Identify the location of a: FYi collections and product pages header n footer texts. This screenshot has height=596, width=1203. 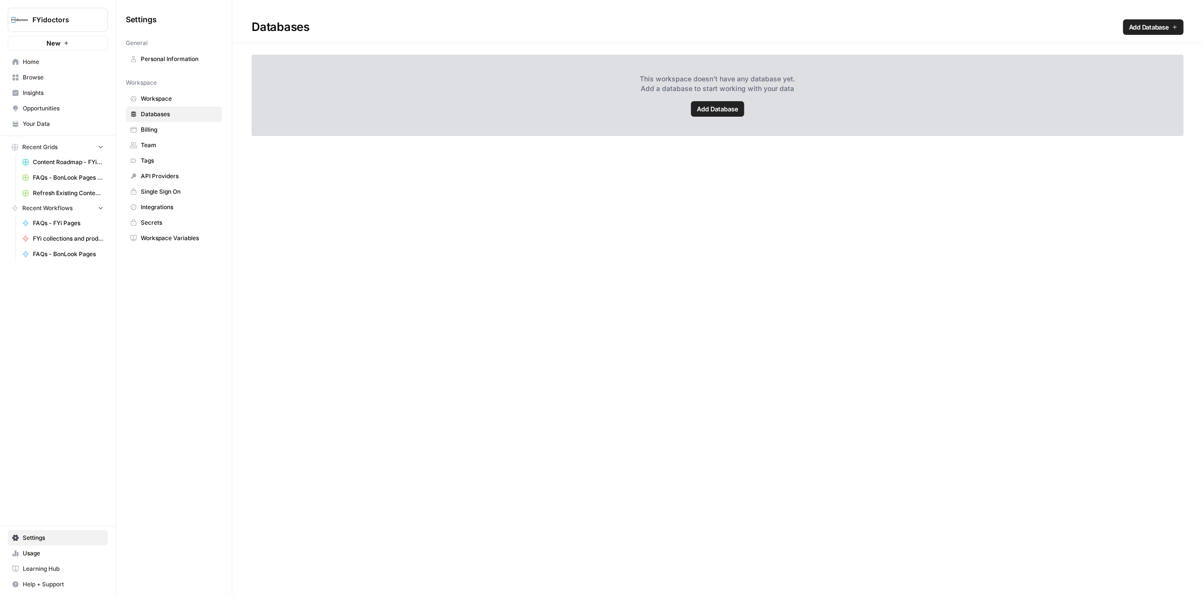
(63, 239).